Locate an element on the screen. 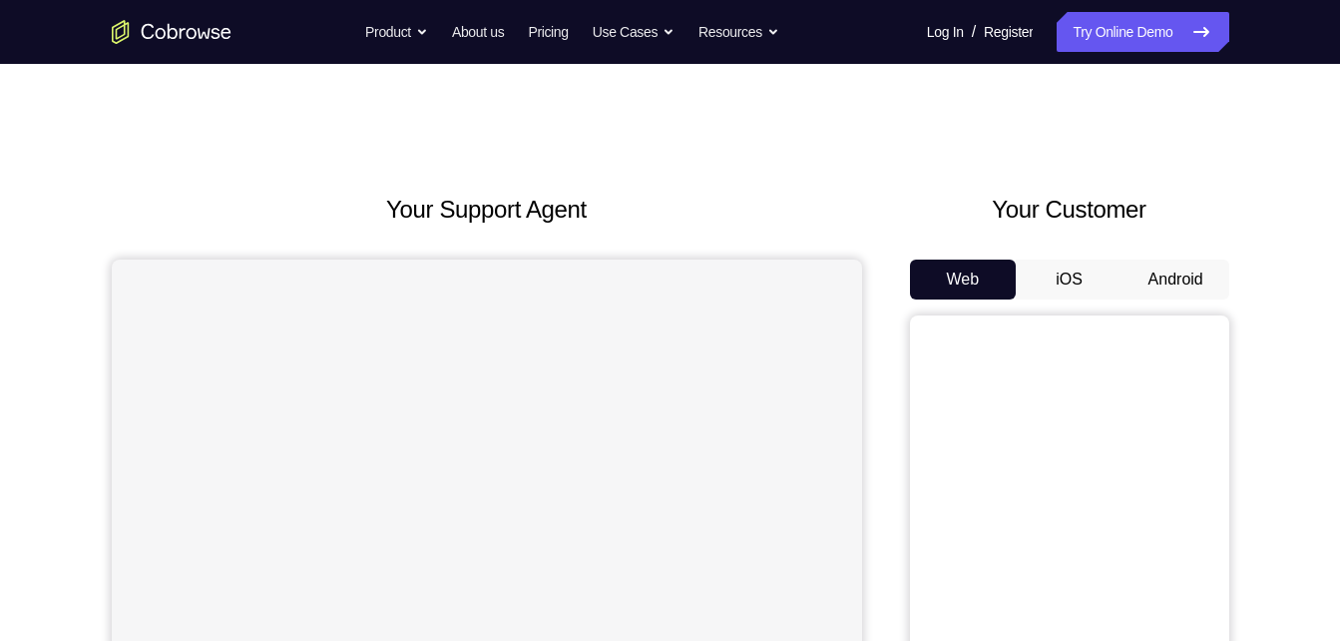 The image size is (1340, 641). h2: Your Support Agent is located at coordinates (487, 210).